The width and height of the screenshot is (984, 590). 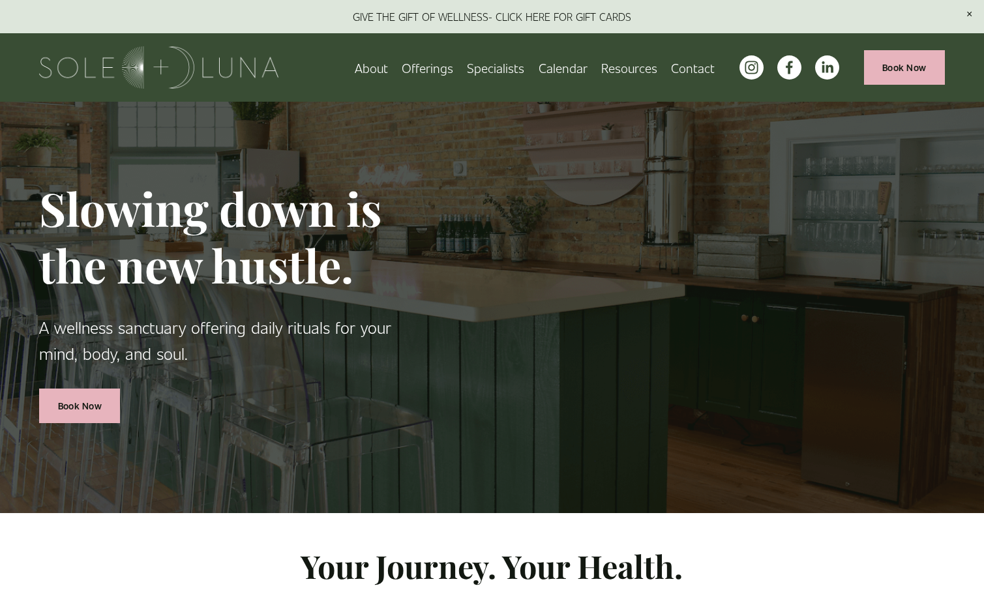 I want to click on span: Resources, so click(x=629, y=67).